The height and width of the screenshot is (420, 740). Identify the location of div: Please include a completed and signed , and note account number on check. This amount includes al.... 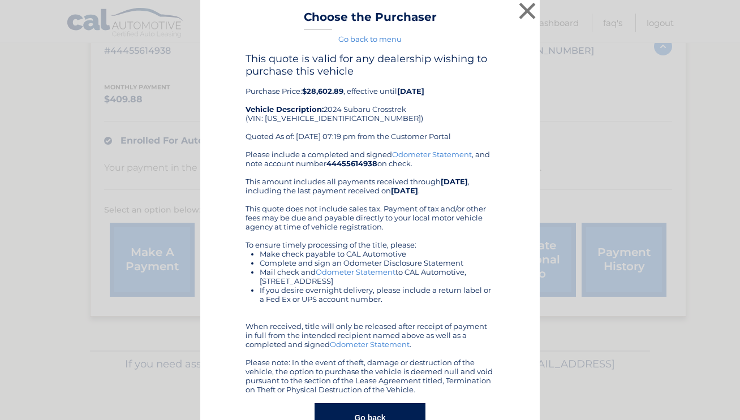
(370, 272).